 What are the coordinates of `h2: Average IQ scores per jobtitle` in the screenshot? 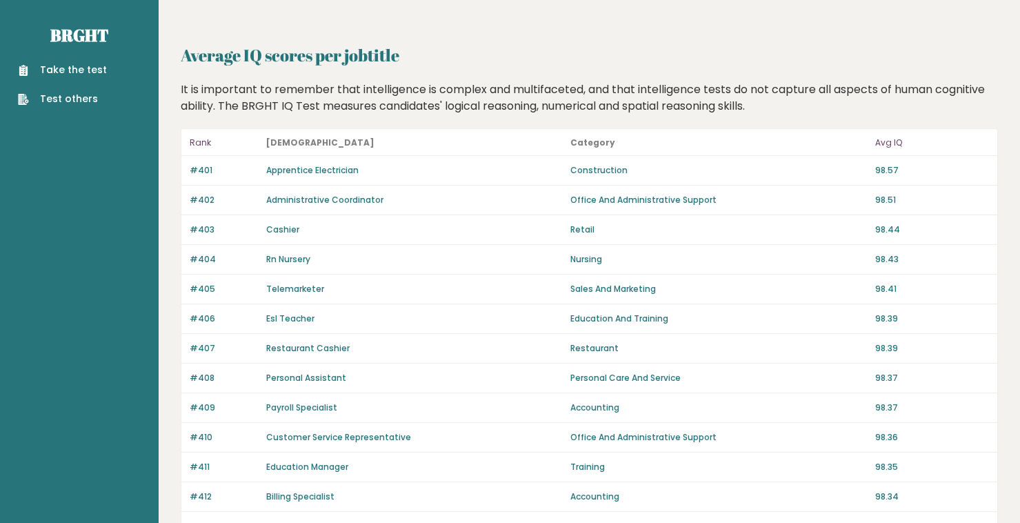 It's located at (589, 55).